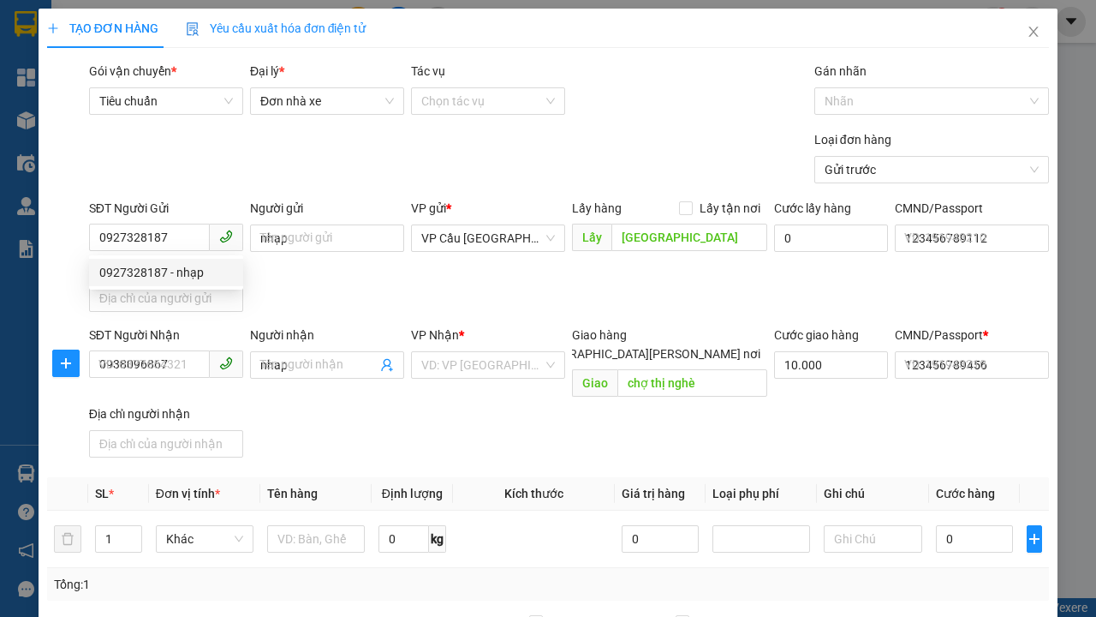 This screenshot has height=617, width=1096. I want to click on div: Người nhận, so click(327, 335).